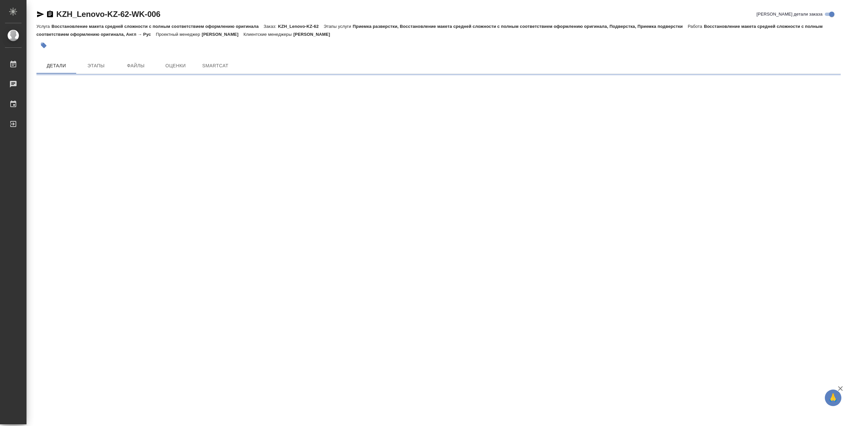  I want to click on p: Восстановление макета средней сложности с полным соответствием оформлению оригинала, so click(157, 26).